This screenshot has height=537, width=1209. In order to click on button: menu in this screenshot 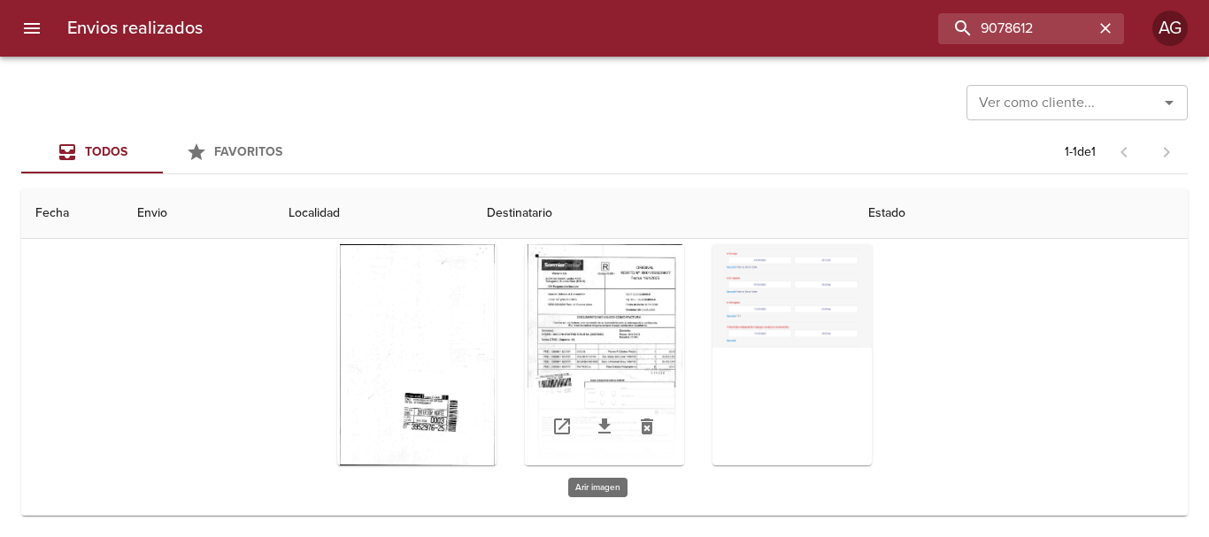, I will do `click(32, 28)`.